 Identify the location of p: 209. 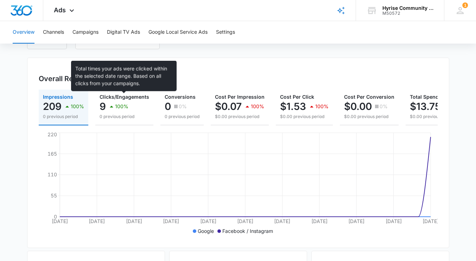
(52, 107).